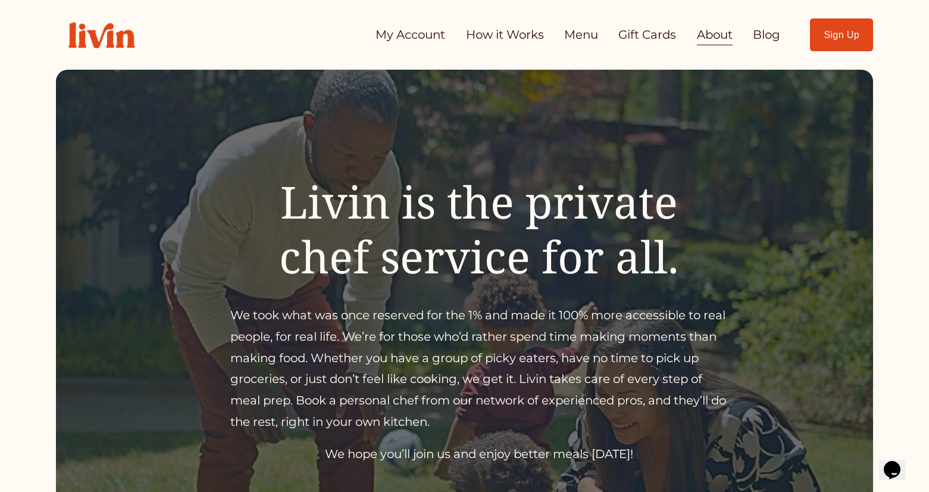 Image resolution: width=929 pixels, height=492 pixels. What do you see at coordinates (102, 35) in the screenshot?
I see `img: Livin` at bounding box center [102, 35].